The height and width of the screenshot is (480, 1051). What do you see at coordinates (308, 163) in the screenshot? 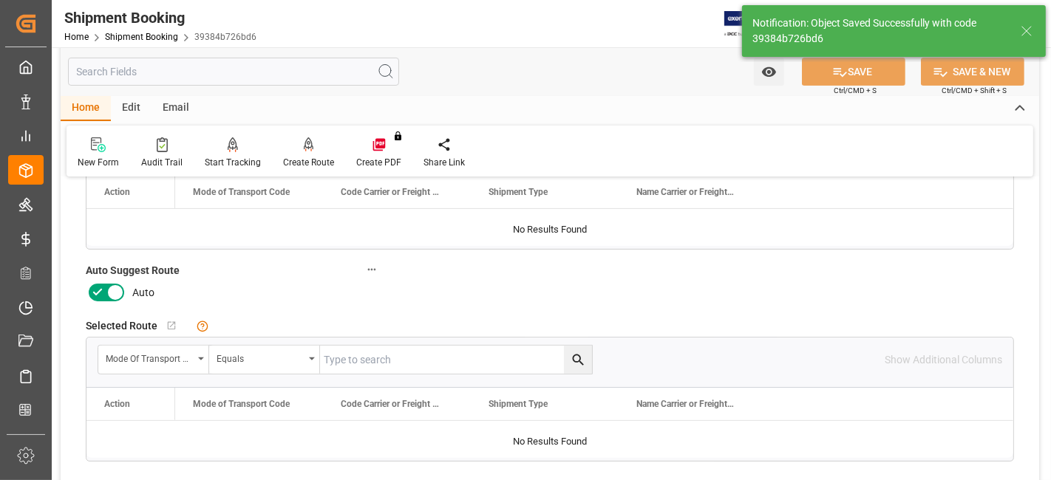
I see `div: Create Route` at bounding box center [308, 163].